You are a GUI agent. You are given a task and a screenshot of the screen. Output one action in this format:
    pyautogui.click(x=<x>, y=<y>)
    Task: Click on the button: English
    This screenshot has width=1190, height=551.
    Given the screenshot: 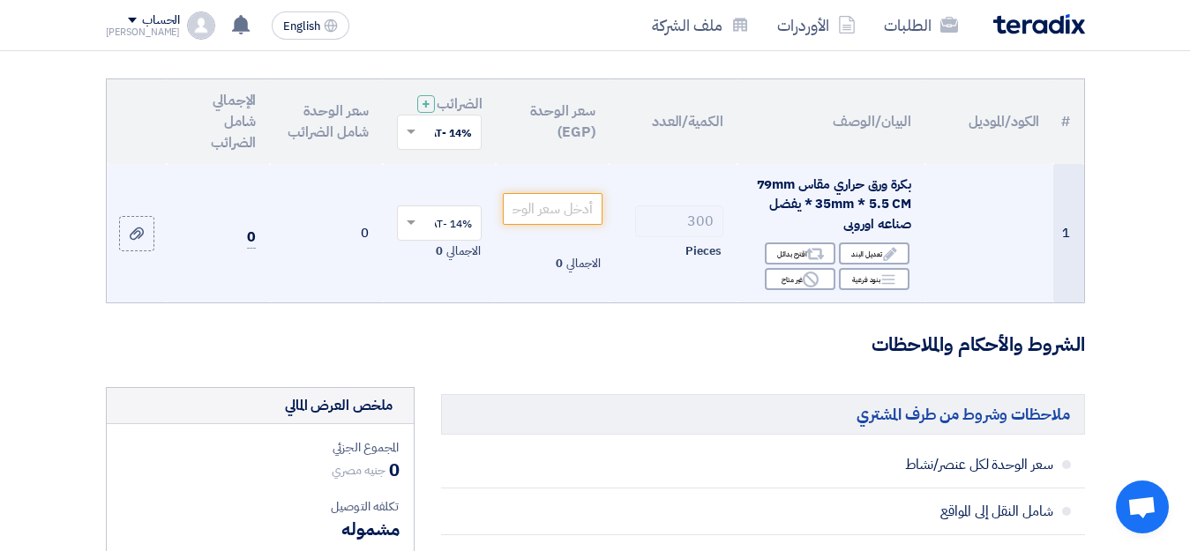 What is the action you would take?
    pyautogui.click(x=310, y=26)
    